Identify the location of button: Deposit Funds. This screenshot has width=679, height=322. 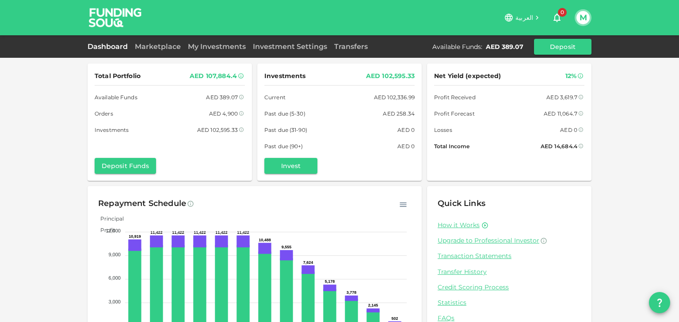
(125, 166).